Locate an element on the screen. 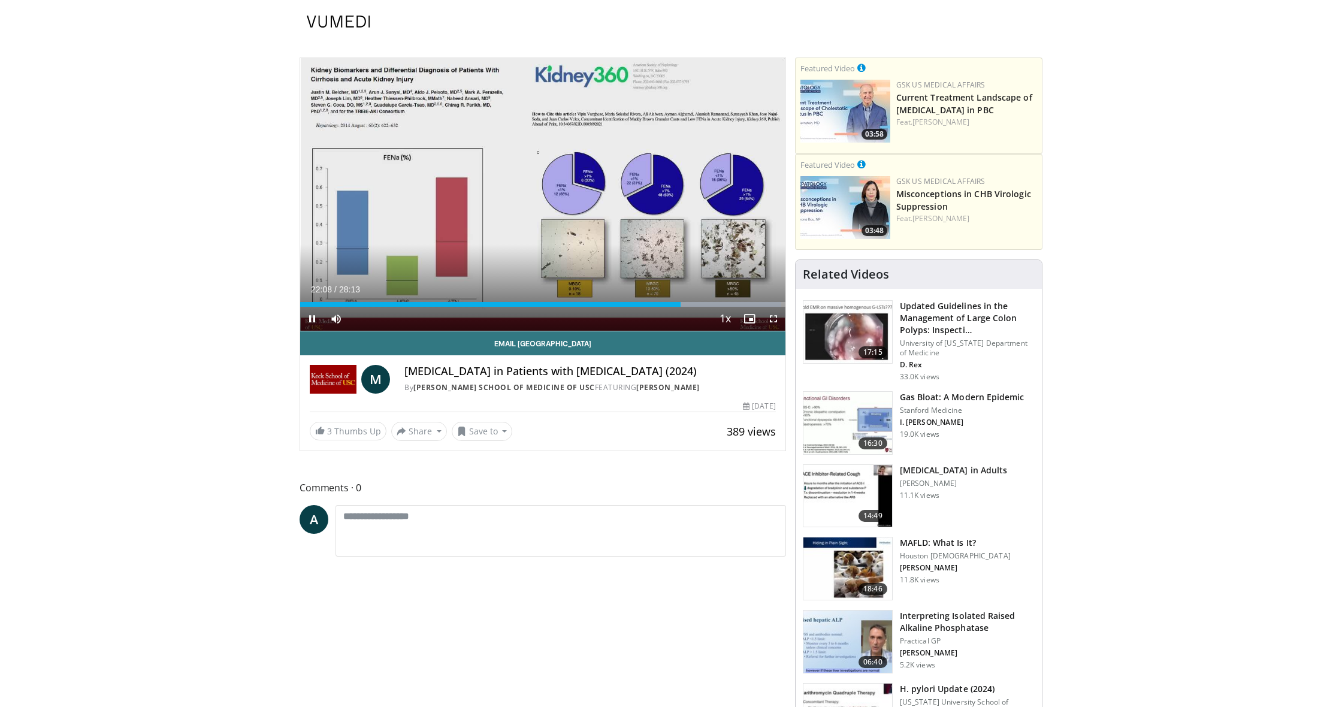 The height and width of the screenshot is (707, 1342). p: 11.1K views is located at coordinates (920, 496).